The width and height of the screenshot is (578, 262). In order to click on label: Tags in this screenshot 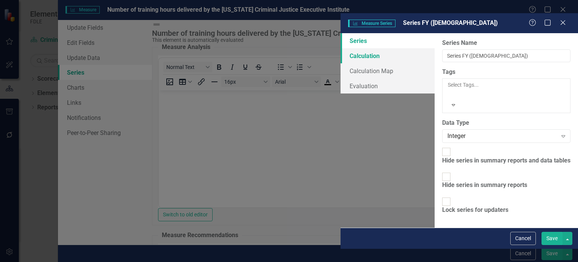, I will do `click(506, 72)`.